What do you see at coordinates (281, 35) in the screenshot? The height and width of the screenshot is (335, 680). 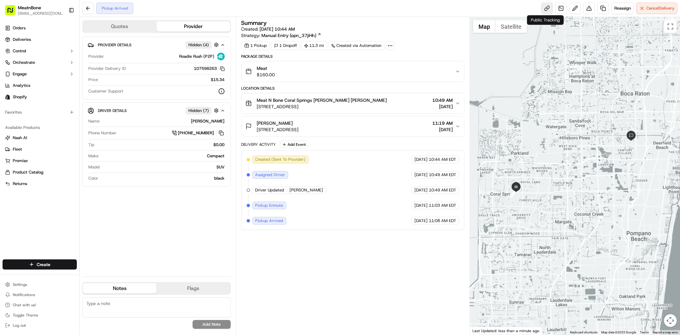 I see `div: Strategy:` at bounding box center [281, 35].